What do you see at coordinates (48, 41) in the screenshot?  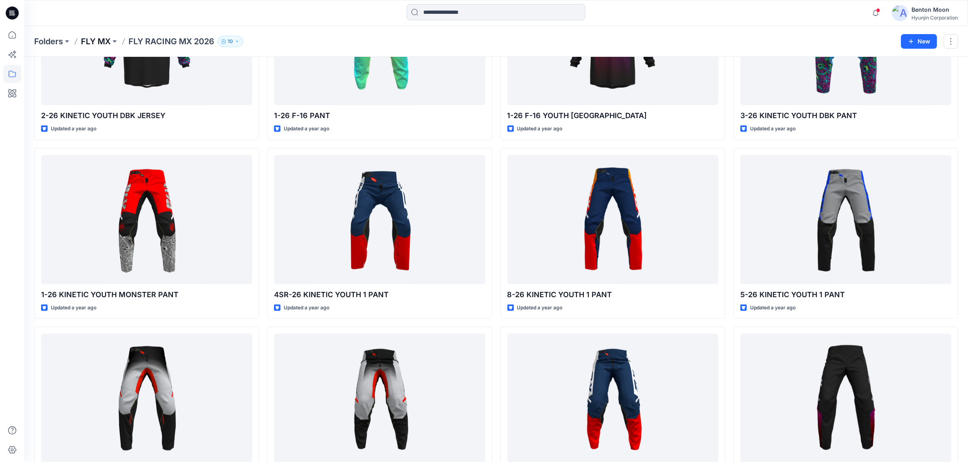 I see `p: Folders` at bounding box center [48, 41].